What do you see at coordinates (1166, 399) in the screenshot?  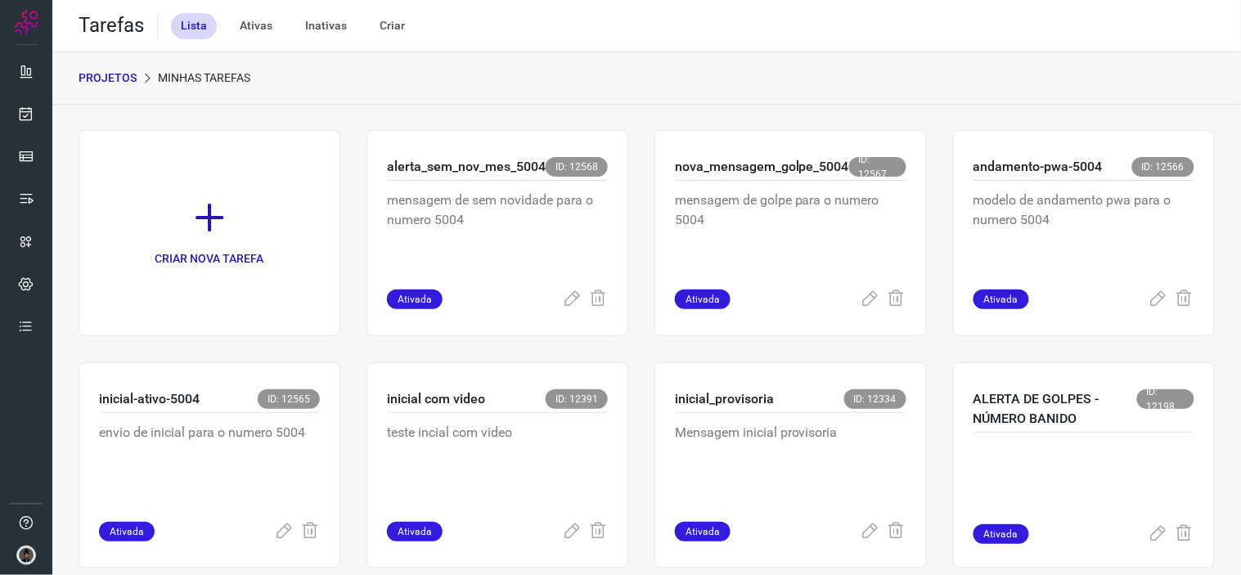 I see `span: ID: 12198` at bounding box center [1166, 399].